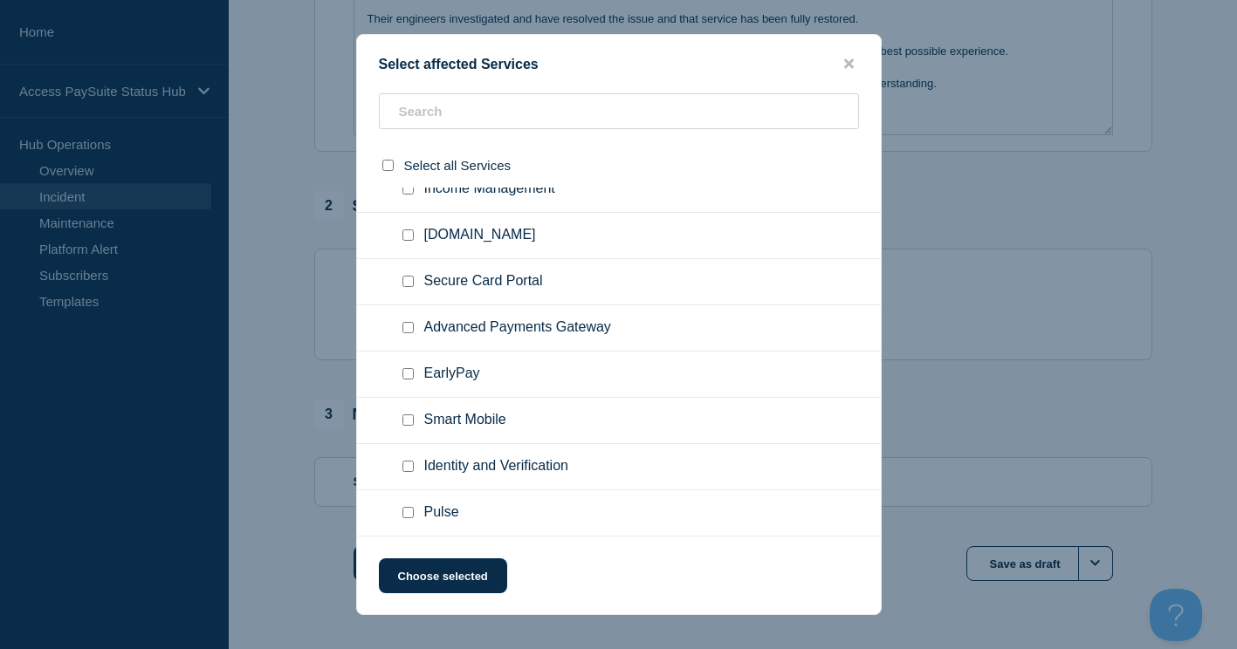 The image size is (1237, 649). What do you see at coordinates (442, 513) in the screenshot?
I see `span: Pulse` at bounding box center [442, 513].